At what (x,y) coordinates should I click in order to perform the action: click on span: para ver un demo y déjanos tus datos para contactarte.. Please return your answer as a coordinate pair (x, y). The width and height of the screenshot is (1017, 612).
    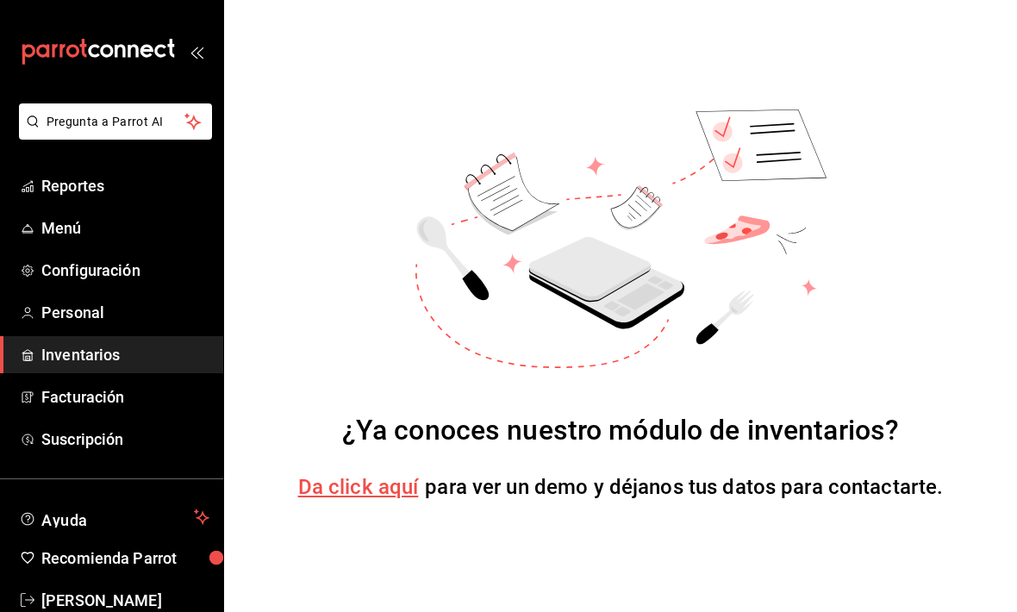
    Looking at the image, I should click on (684, 487).